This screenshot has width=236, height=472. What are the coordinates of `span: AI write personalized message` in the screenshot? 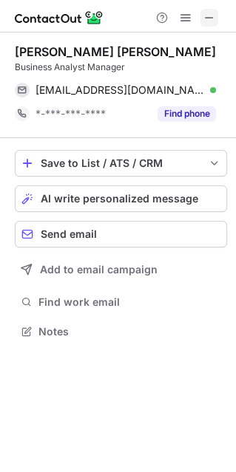 It's located at (119, 199).